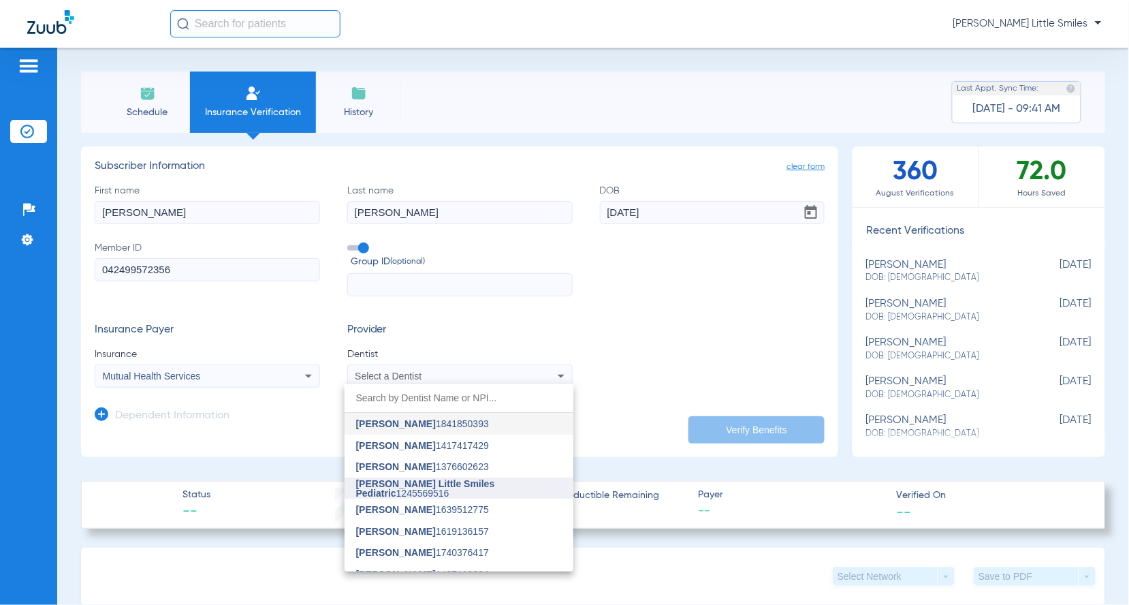 Image resolution: width=1129 pixels, height=605 pixels. I want to click on input: dropdown search, so click(459, 398).